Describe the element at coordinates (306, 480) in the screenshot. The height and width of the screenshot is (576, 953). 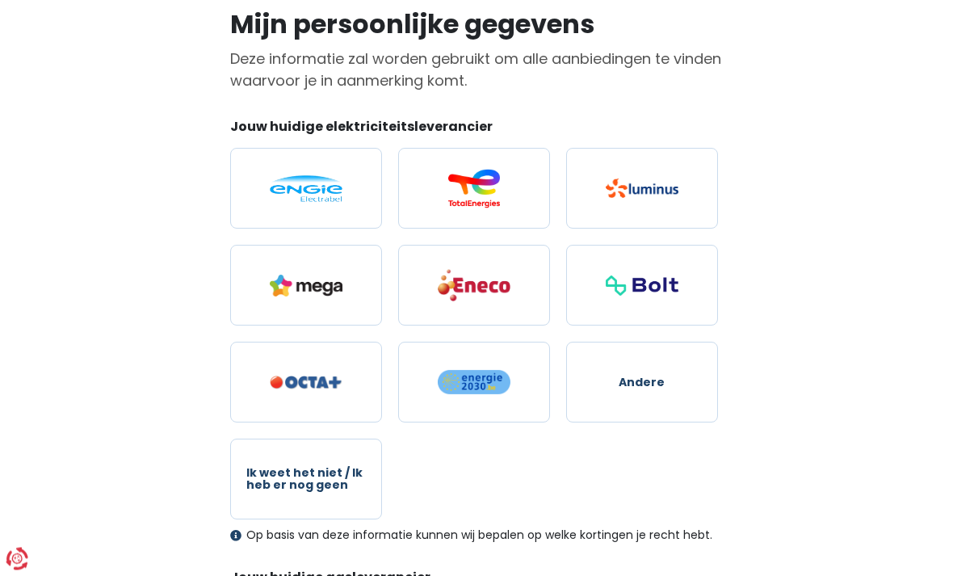
I see `span: Ik weet het niet / Ik heb er nog geen` at that location.